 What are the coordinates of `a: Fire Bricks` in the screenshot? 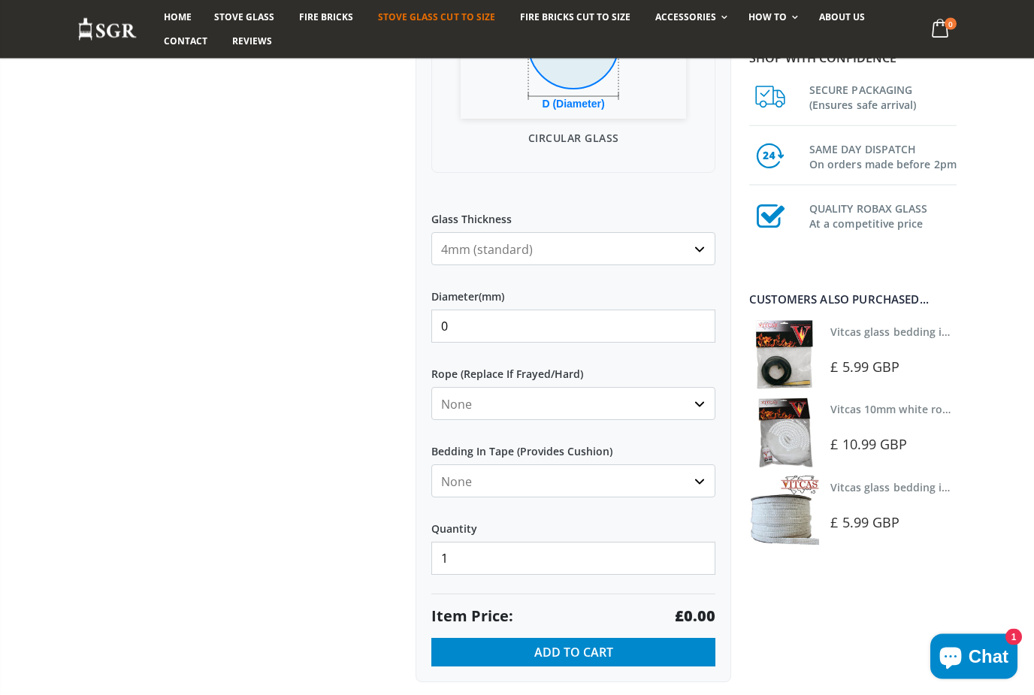 It's located at (326, 17).